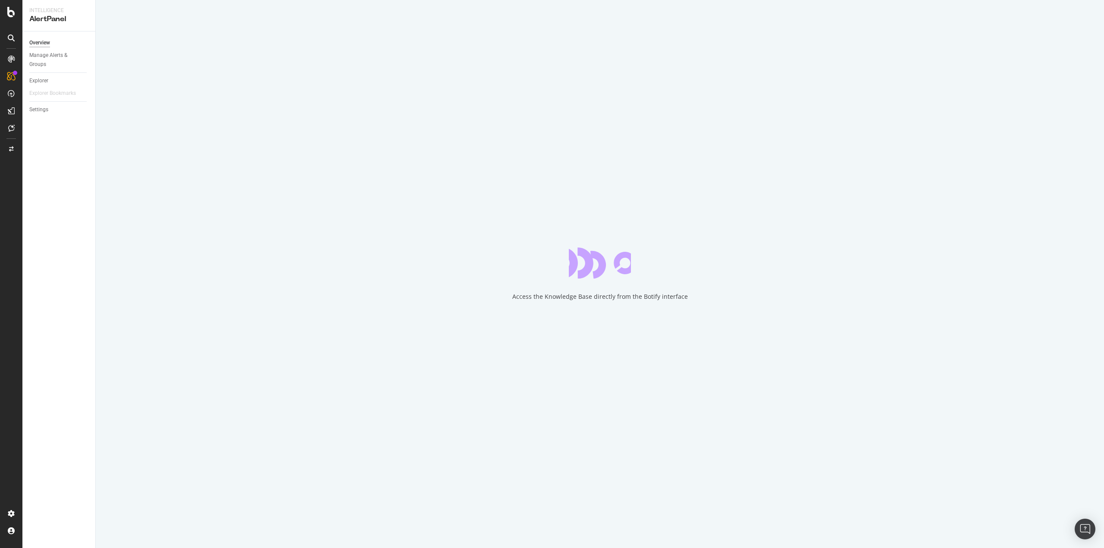  Describe the element at coordinates (40, 43) in the screenshot. I see `div: Overview` at that location.